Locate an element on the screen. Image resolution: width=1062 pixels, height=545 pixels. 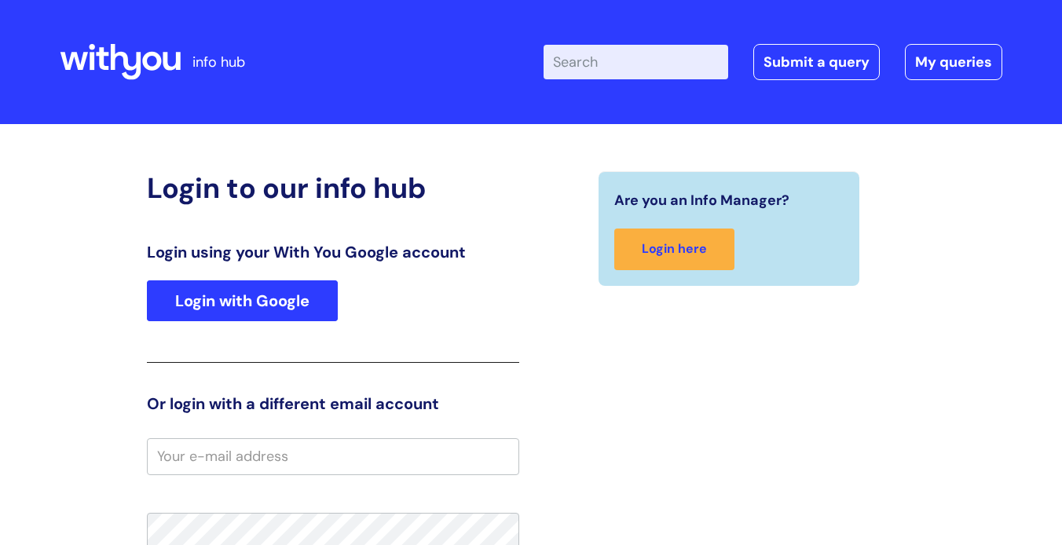
h3: Or login with a different email account is located at coordinates (333, 404).